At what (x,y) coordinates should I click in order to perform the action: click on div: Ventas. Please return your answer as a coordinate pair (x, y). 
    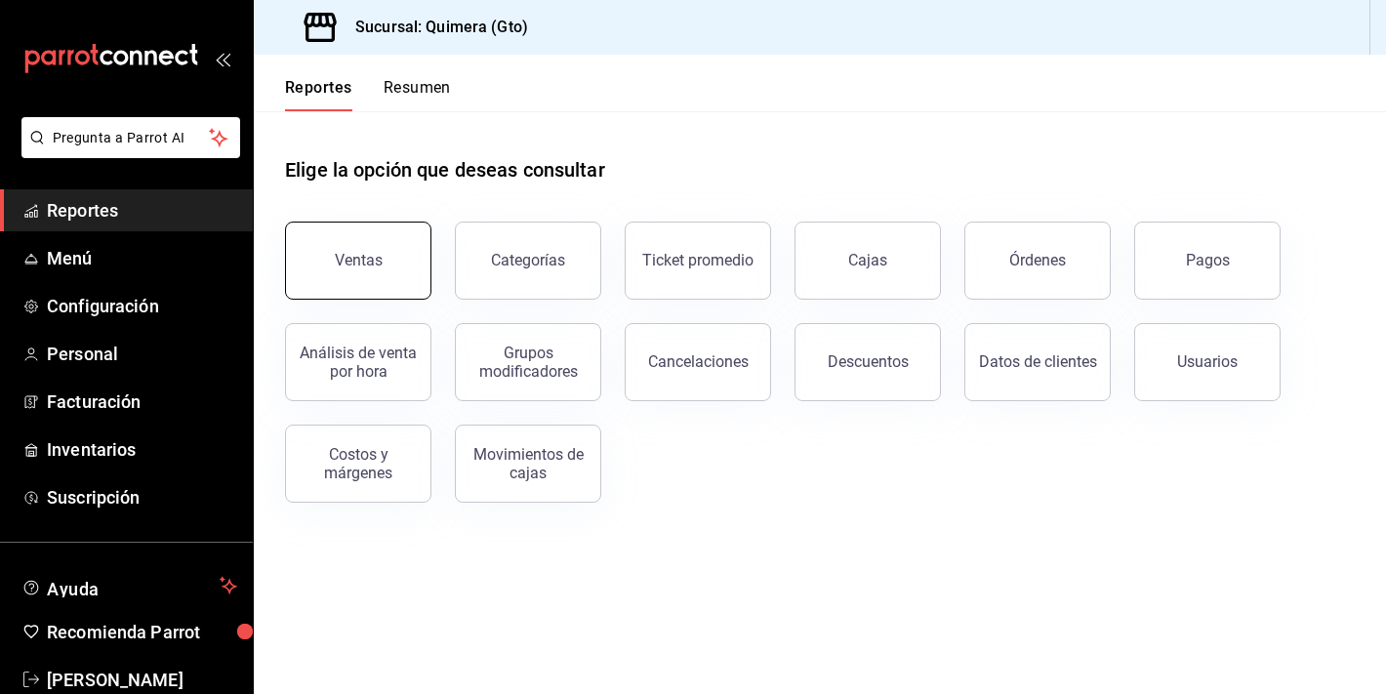
    Looking at the image, I should click on (358, 260).